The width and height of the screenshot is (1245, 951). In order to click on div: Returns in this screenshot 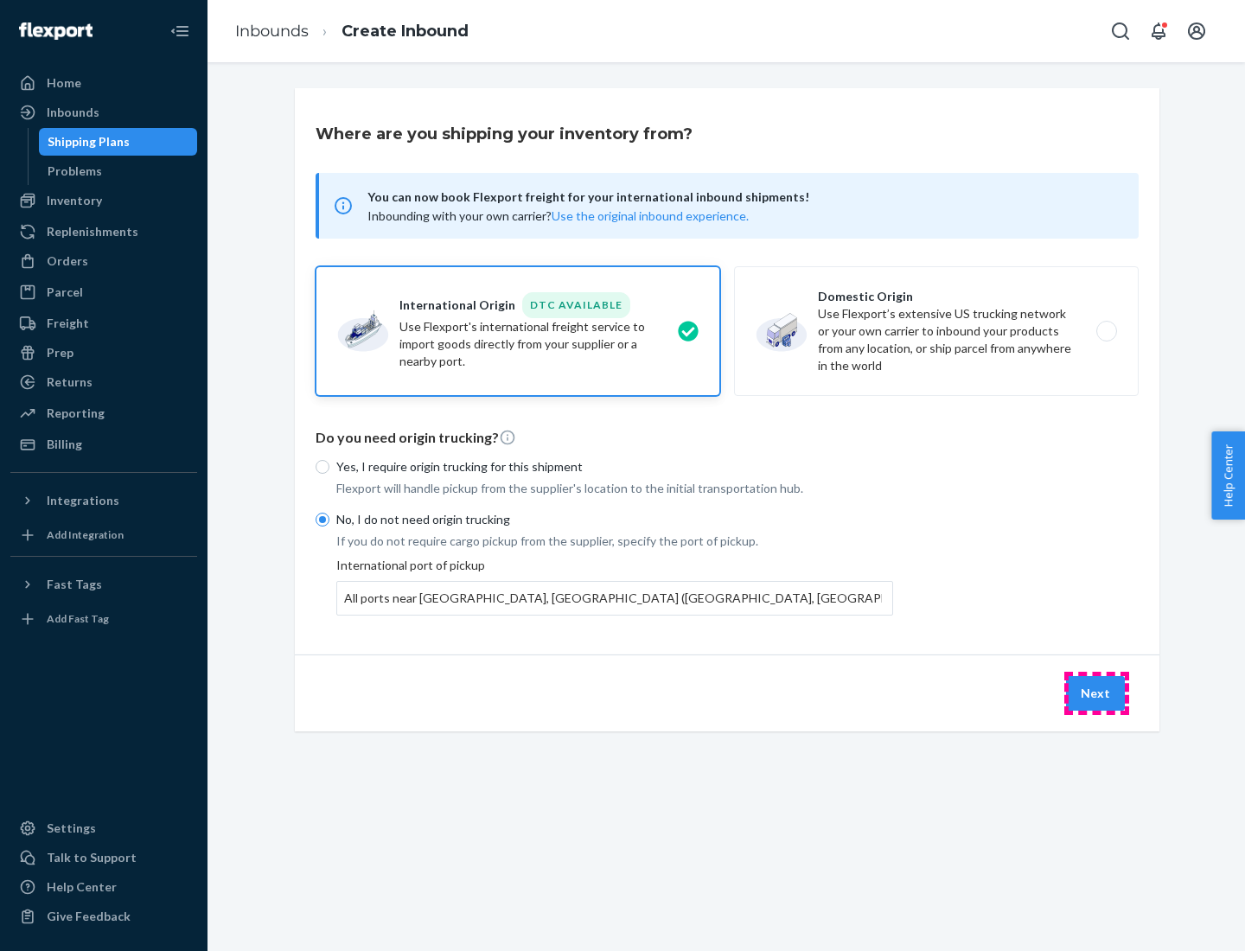, I will do `click(69, 382)`.